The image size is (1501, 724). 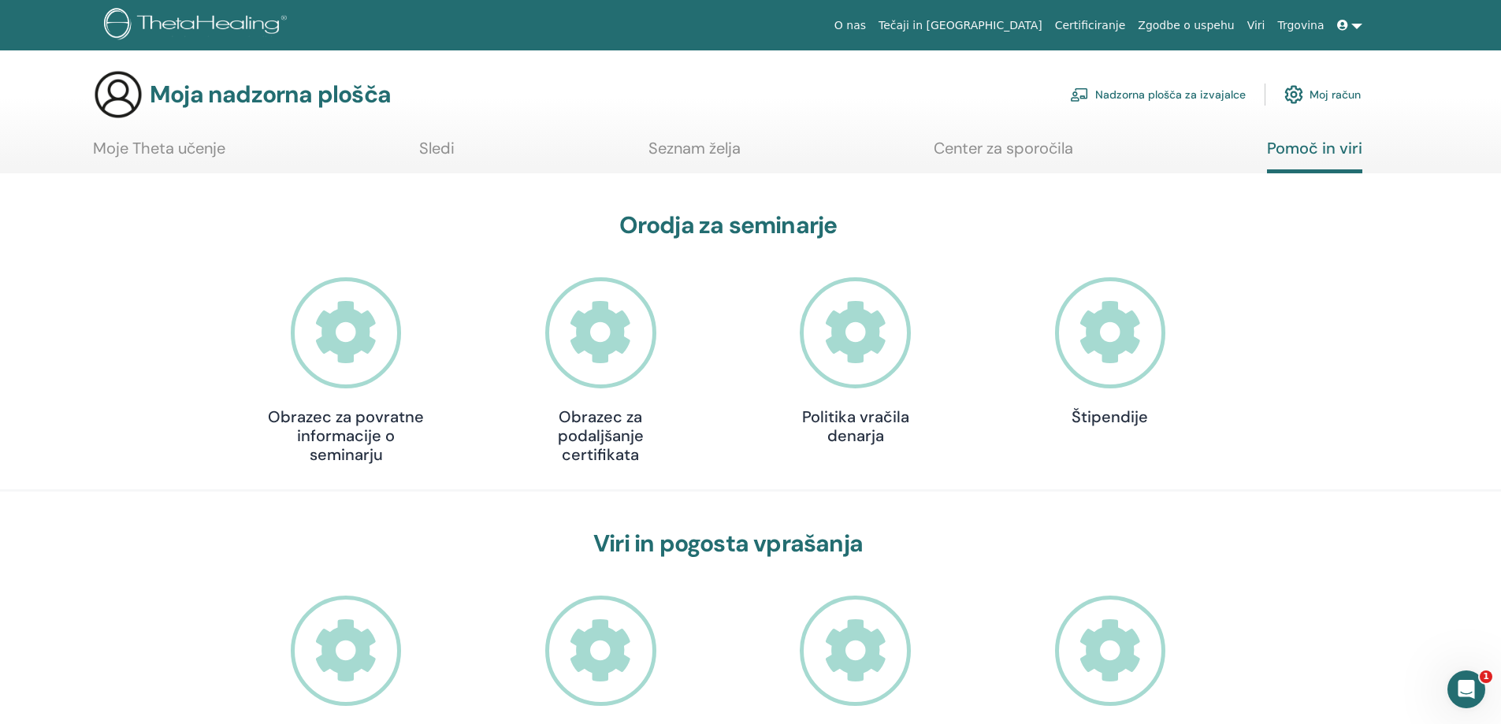 What do you see at coordinates (728, 543) in the screenshot?
I see `font: Viri in pogosta vprašanja` at bounding box center [728, 543].